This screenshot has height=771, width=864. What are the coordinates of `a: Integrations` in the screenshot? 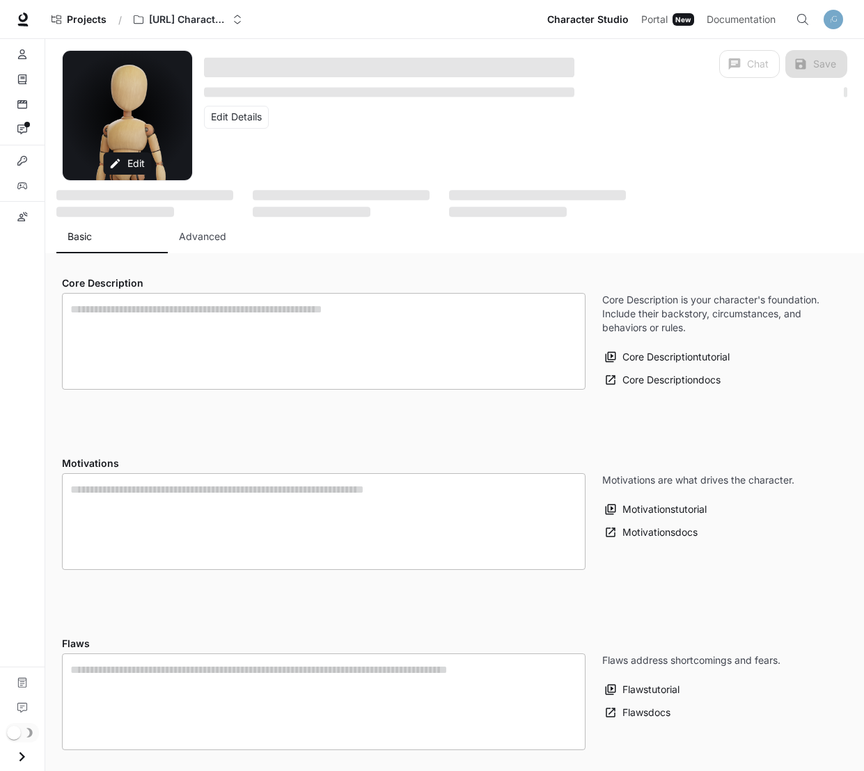 It's located at (22, 161).